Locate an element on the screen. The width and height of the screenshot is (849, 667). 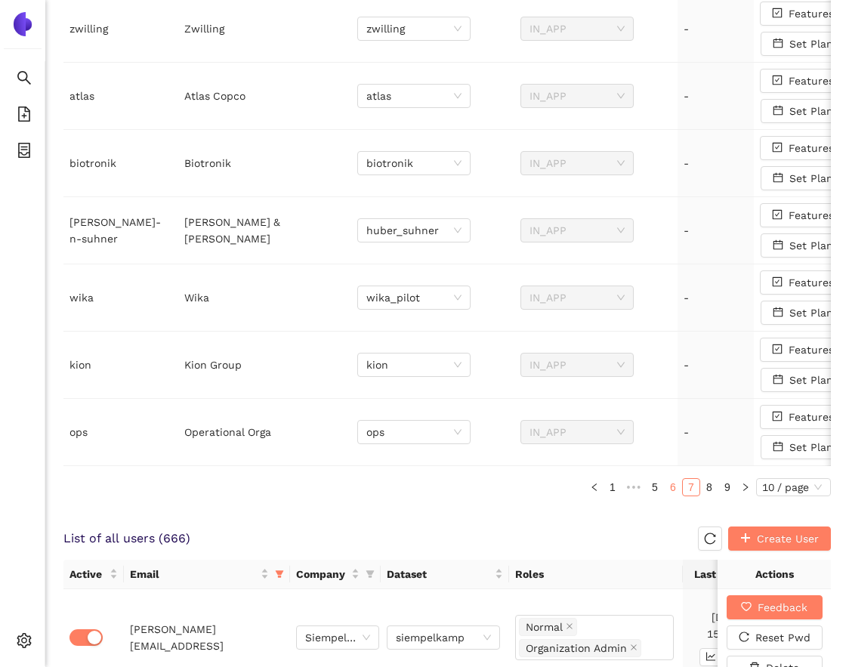
td: Operational Orga is located at coordinates (264, 432).